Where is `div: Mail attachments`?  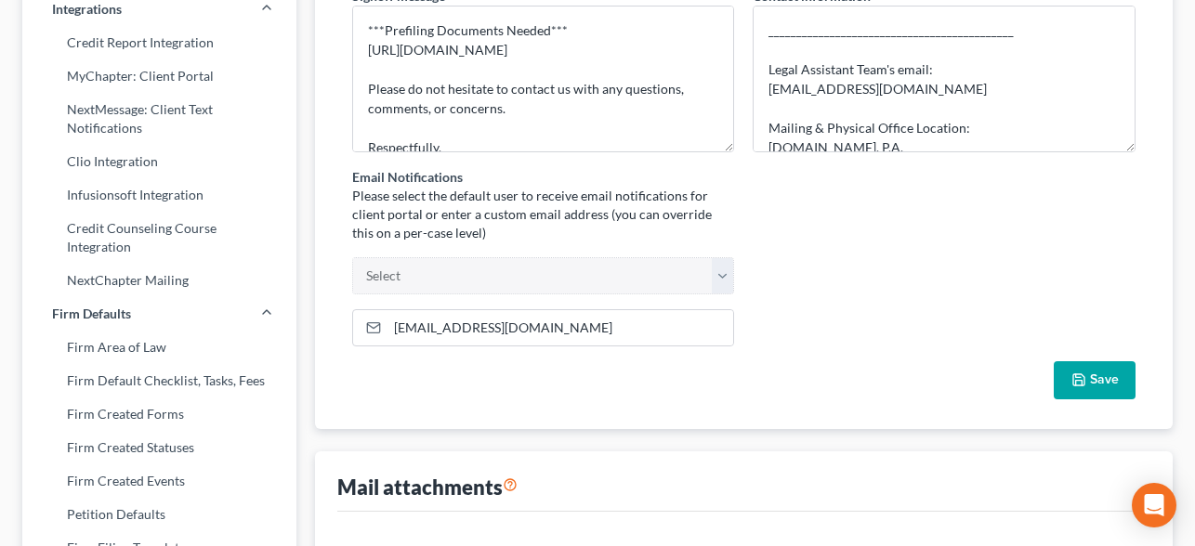 div: Mail attachments is located at coordinates (427, 487).